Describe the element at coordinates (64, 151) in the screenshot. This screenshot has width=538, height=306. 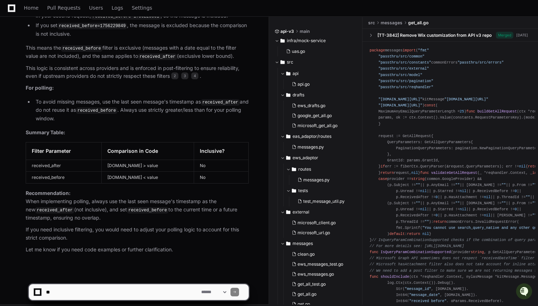
I see `th: Filter Parameter` at that location.